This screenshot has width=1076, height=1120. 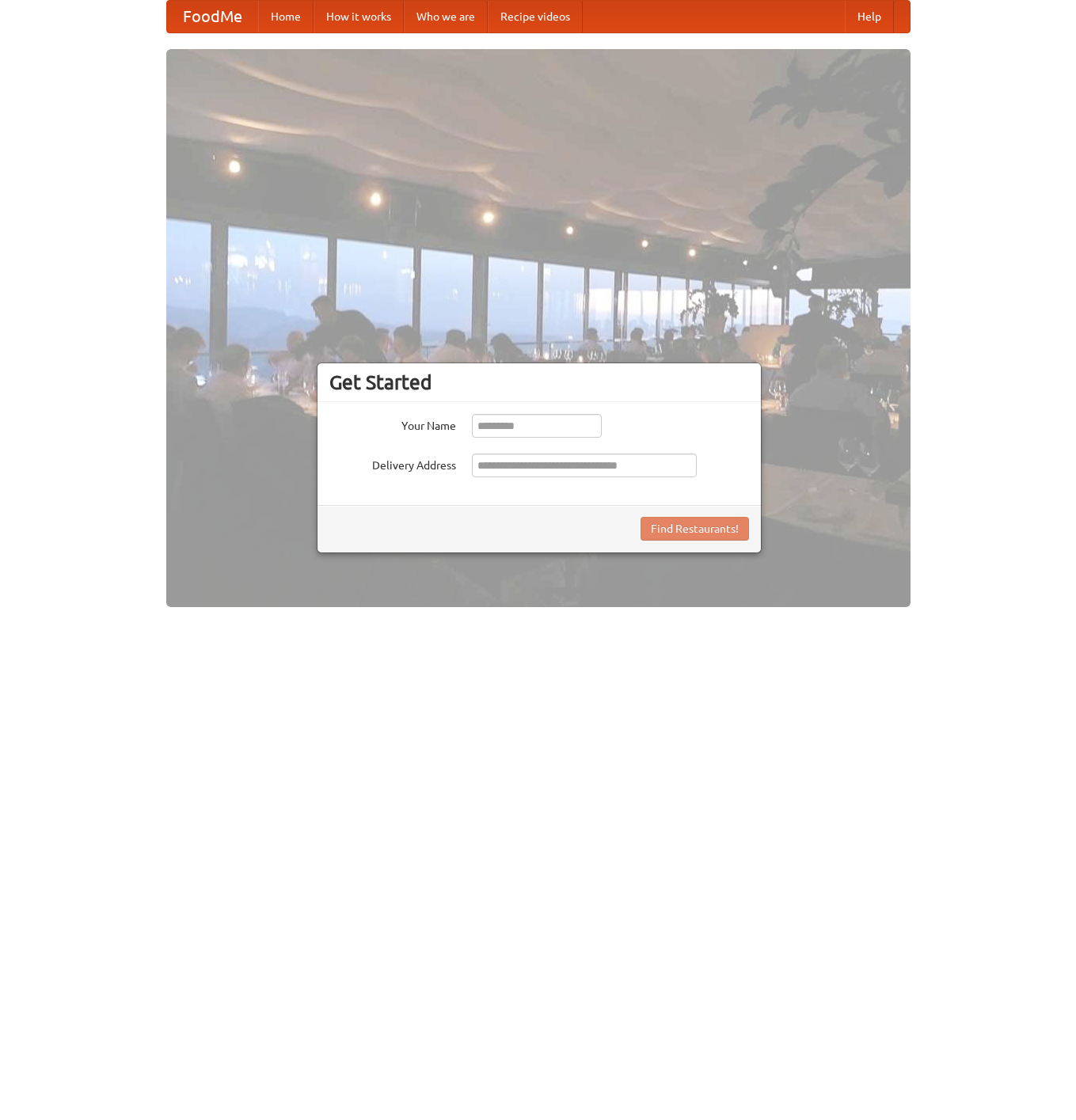 What do you see at coordinates (359, 17) in the screenshot?
I see `a: How it works` at bounding box center [359, 17].